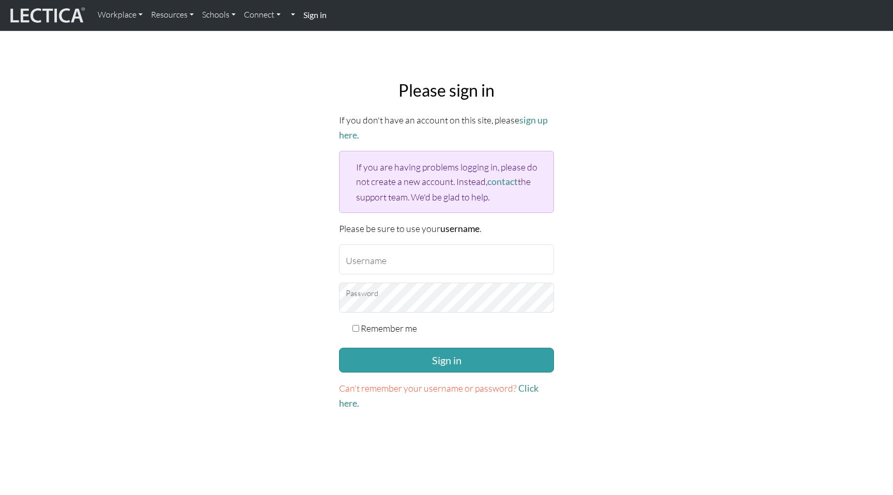  What do you see at coordinates (315, 14) in the screenshot?
I see `strong: Sign in` at bounding box center [315, 14].